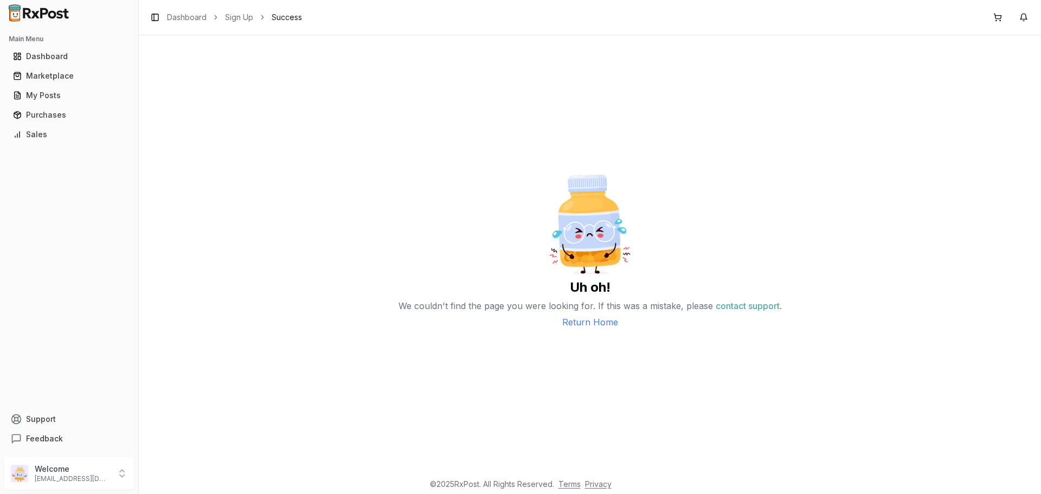  What do you see at coordinates (590, 225) in the screenshot?
I see `img: Sad Pill Bottle` at bounding box center [590, 225].